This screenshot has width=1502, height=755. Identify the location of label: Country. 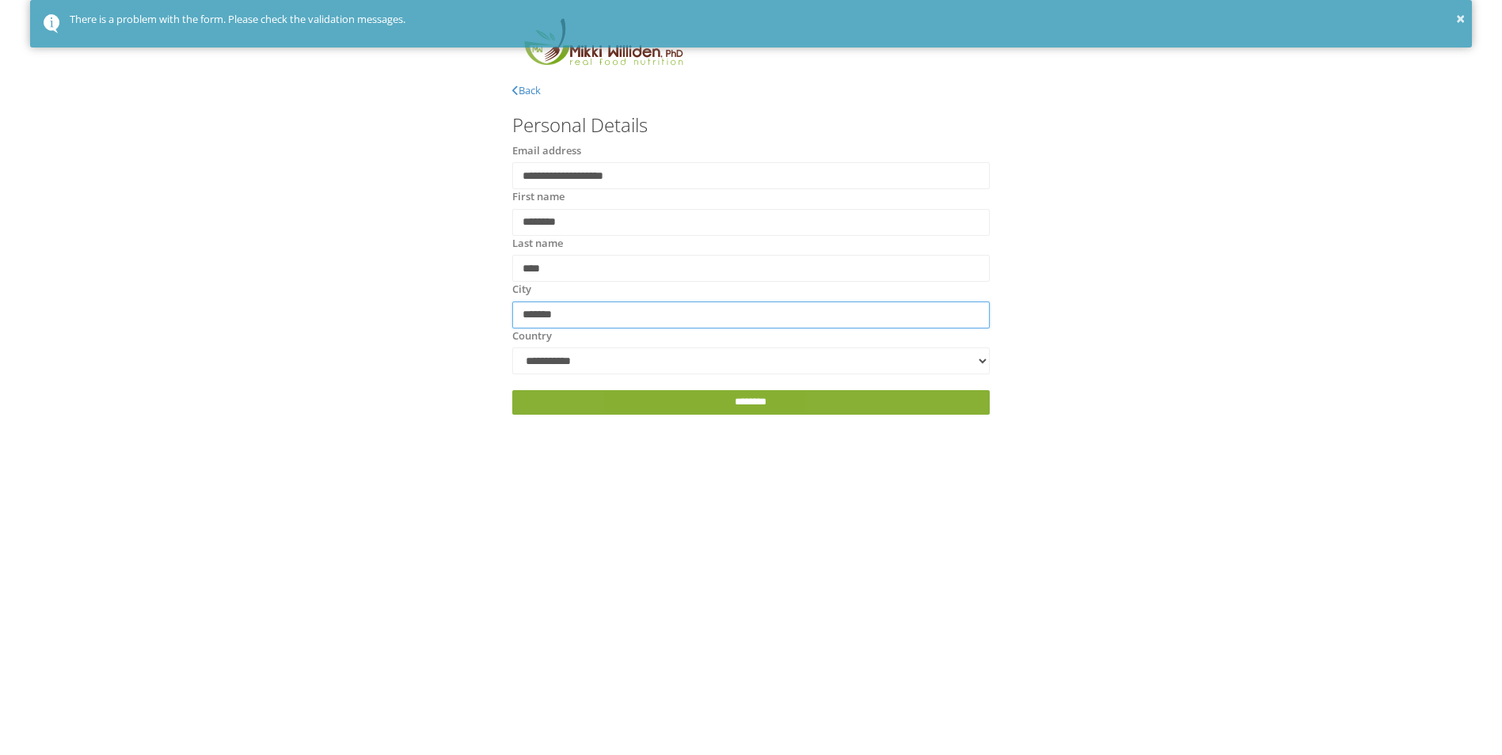
(532, 337).